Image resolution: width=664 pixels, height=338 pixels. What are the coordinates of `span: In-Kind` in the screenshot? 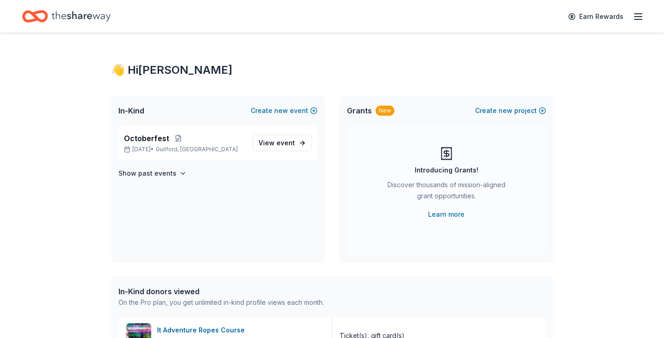 It's located at (131, 111).